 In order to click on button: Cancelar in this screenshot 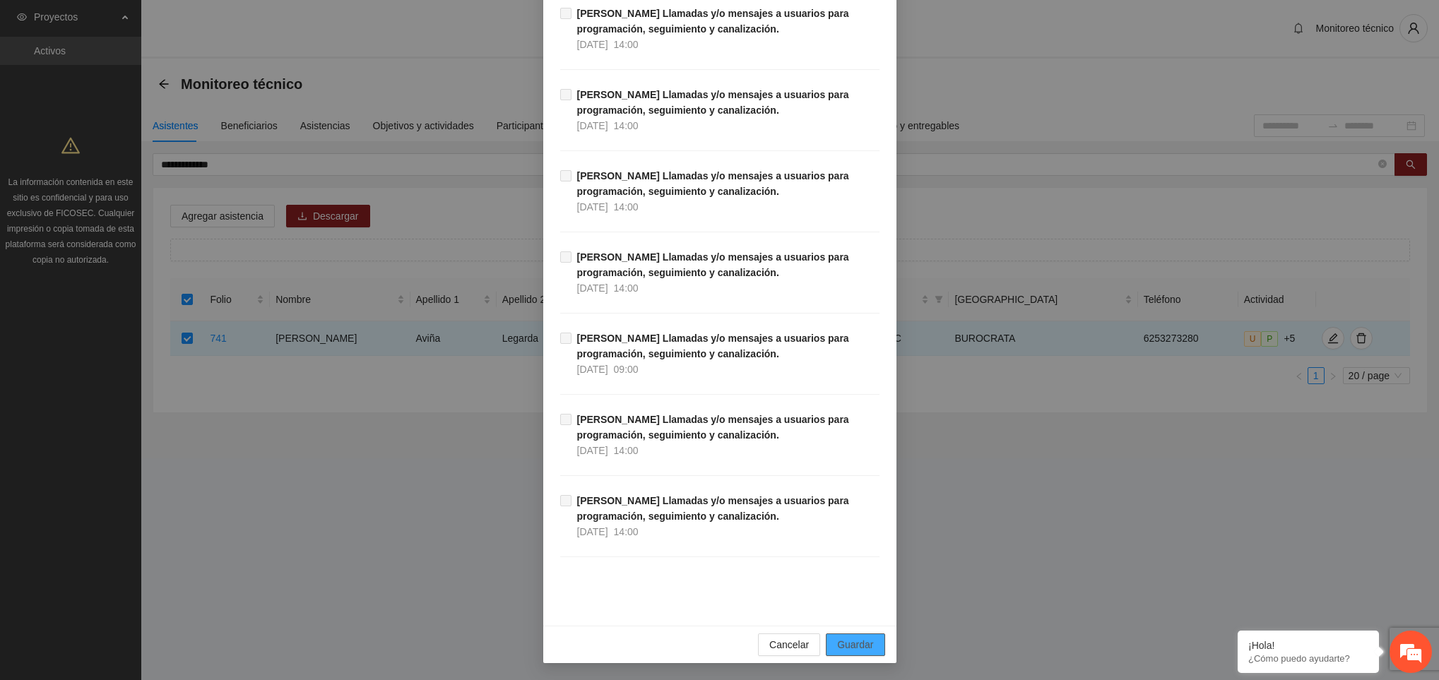, I will do `click(789, 645)`.